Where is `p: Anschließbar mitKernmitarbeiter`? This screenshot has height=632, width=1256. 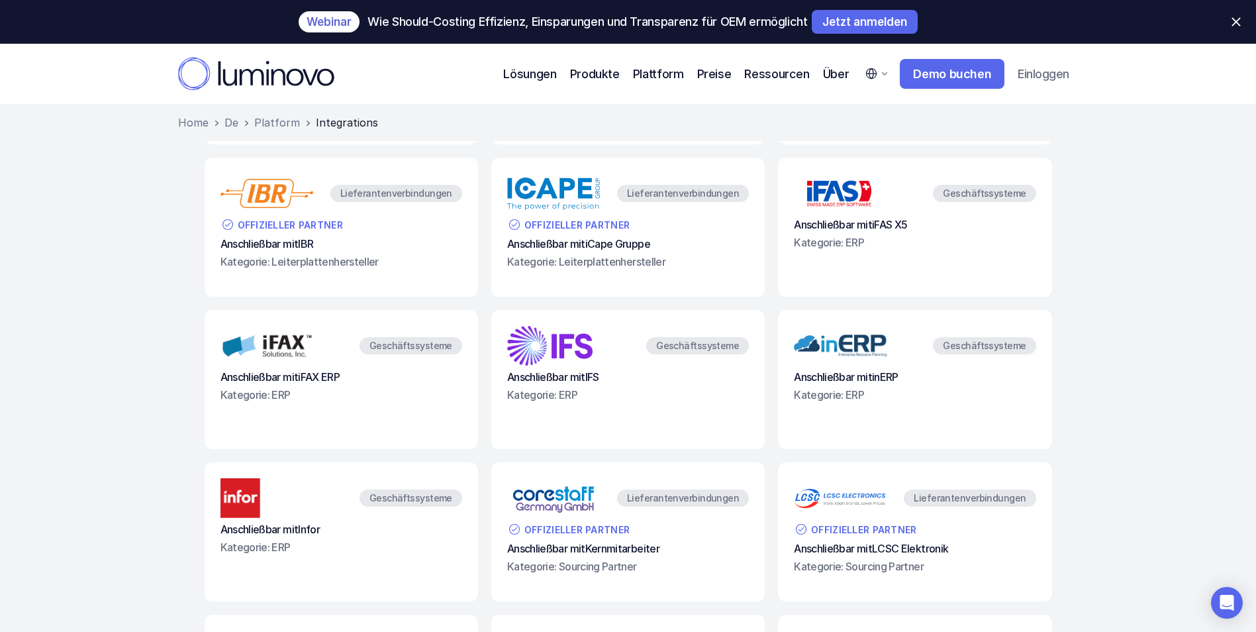
p: Anschließbar mitKernmitarbeiter is located at coordinates (628, 548).